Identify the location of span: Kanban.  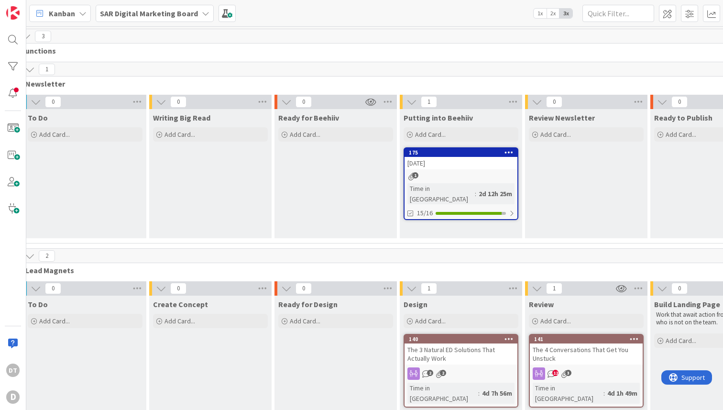
(62, 13).